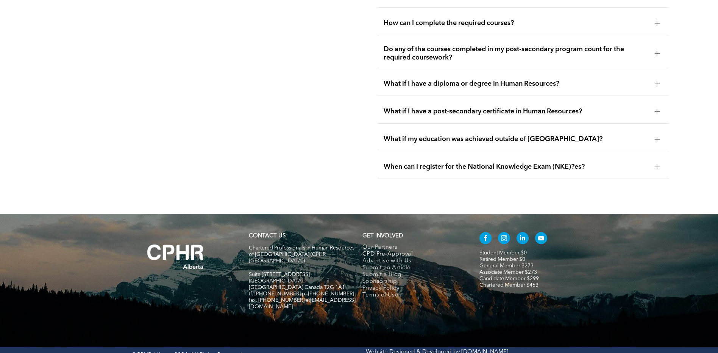  What do you see at coordinates (502, 259) in the screenshot?
I see `a: Retired Member $0` at bounding box center [502, 259].